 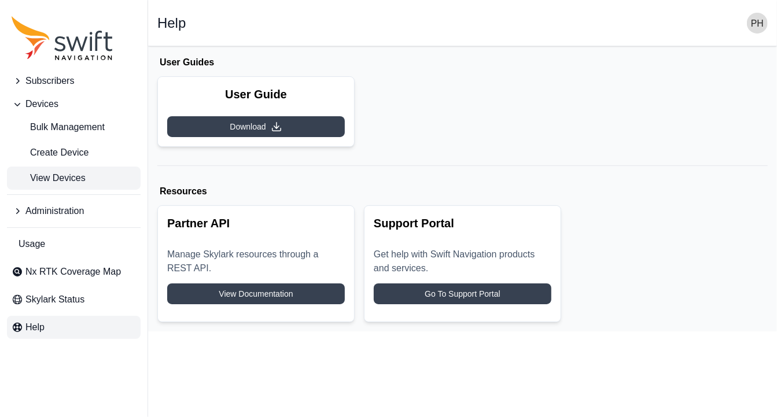 What do you see at coordinates (463, 294) in the screenshot?
I see `span: Go To Support Portal` at bounding box center [463, 294].